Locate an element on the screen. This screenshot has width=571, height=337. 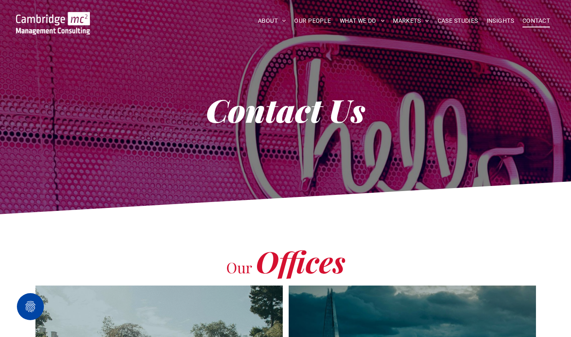
span: Our is located at coordinates (239, 267).